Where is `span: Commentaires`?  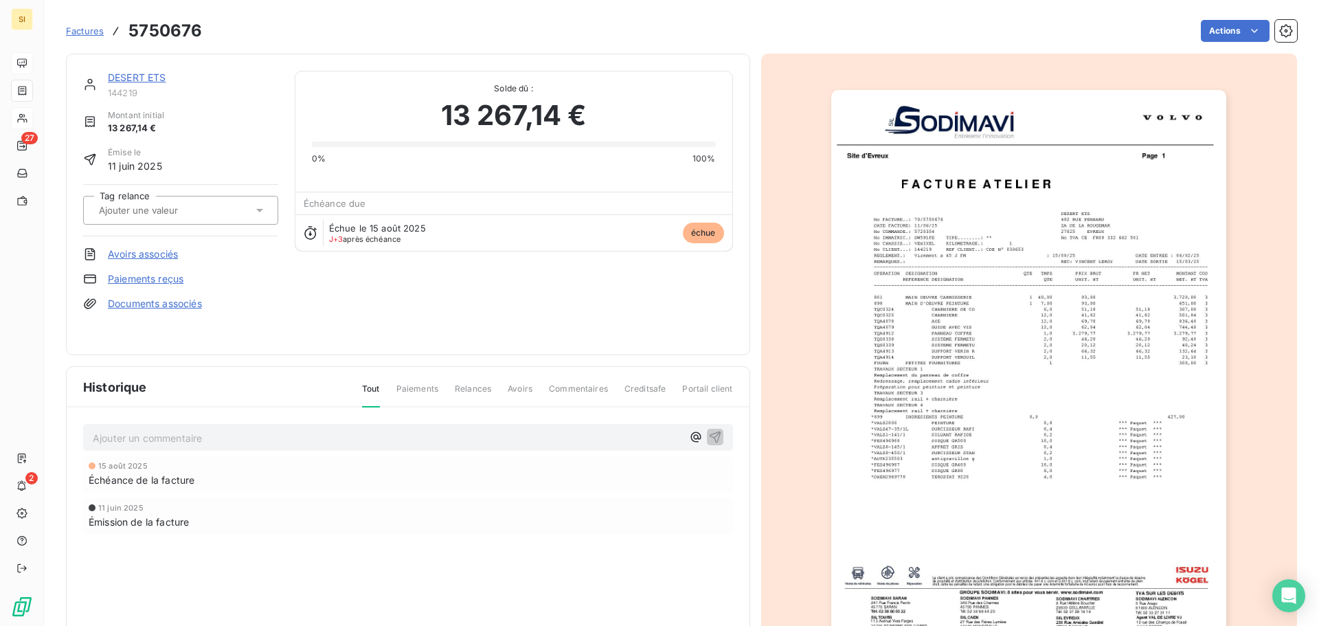 span: Commentaires is located at coordinates (578, 394).